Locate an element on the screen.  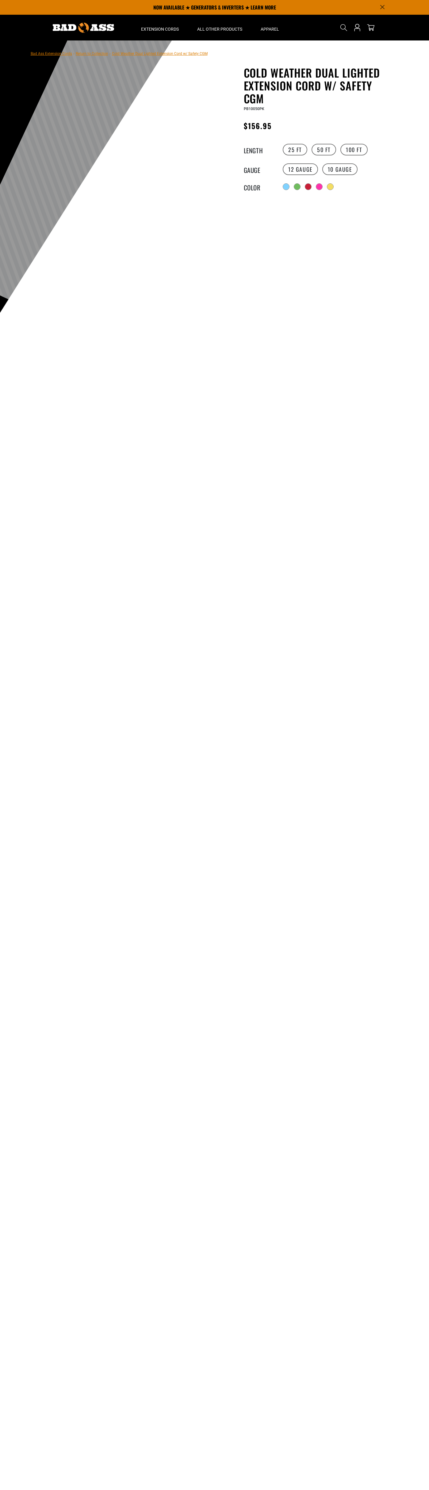
span: All Other Products is located at coordinates (220, 29).